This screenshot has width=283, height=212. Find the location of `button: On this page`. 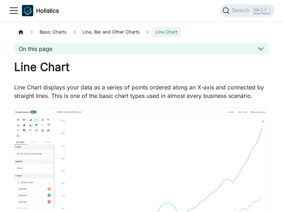

button: On this page is located at coordinates (142, 48).